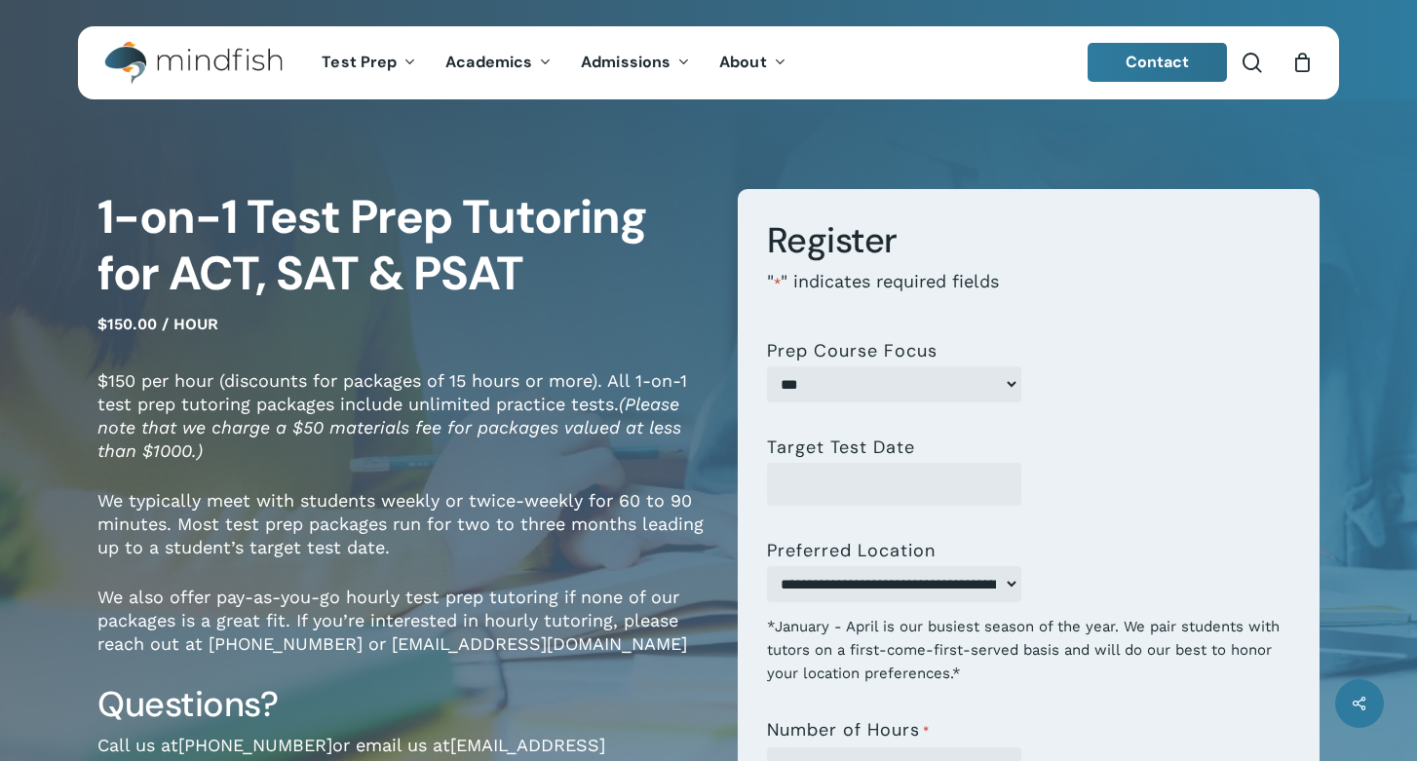 The image size is (1417, 761). What do you see at coordinates (389, 427) in the screenshot?
I see `em: (Please note that we charge a $50 materials fee for packages valued at less than $1000.)` at bounding box center [389, 427].